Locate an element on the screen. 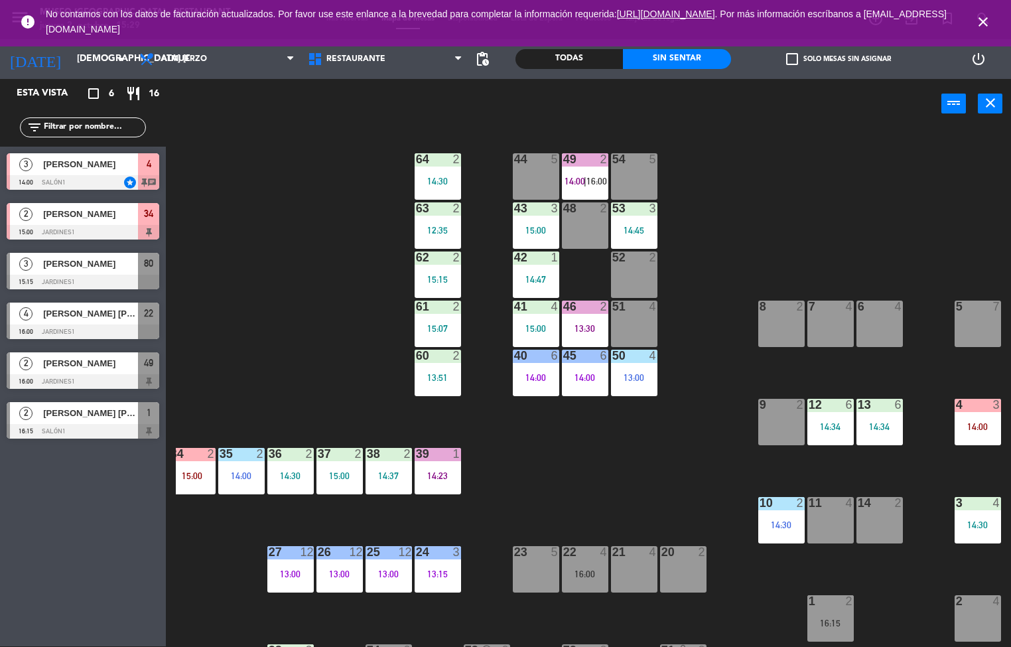 The image size is (1011, 647). div: 22 is located at coordinates (563, 552).